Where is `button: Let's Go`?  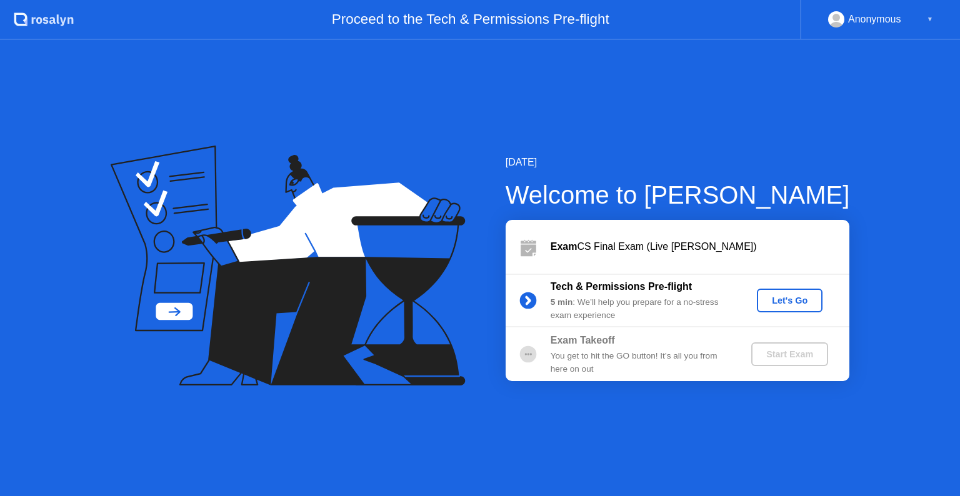
button: Let's Go is located at coordinates (790, 301).